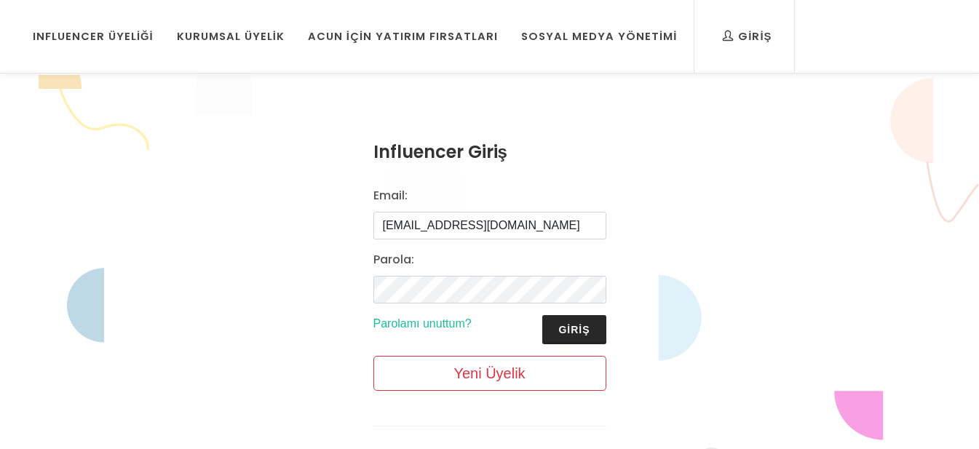 Image resolution: width=979 pixels, height=449 pixels. What do you see at coordinates (403, 36) in the screenshot?
I see `div: Acun İçin Yatırım Fırsatları` at bounding box center [403, 36].